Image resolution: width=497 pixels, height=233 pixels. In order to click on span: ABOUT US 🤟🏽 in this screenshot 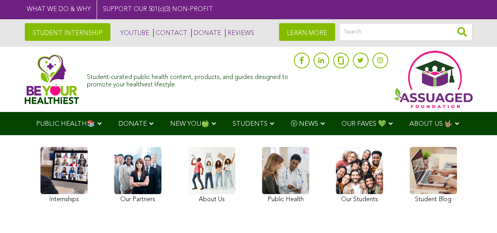, I will do `click(431, 124)`.